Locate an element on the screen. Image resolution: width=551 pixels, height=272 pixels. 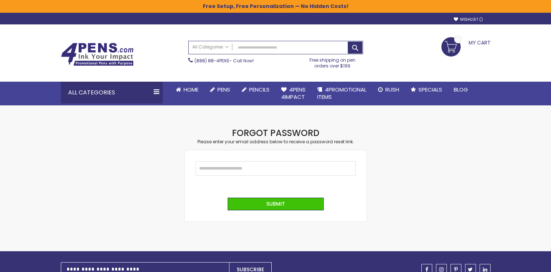
div: Please enter your email address below to receive a password reset link. is located at coordinates (276, 142).